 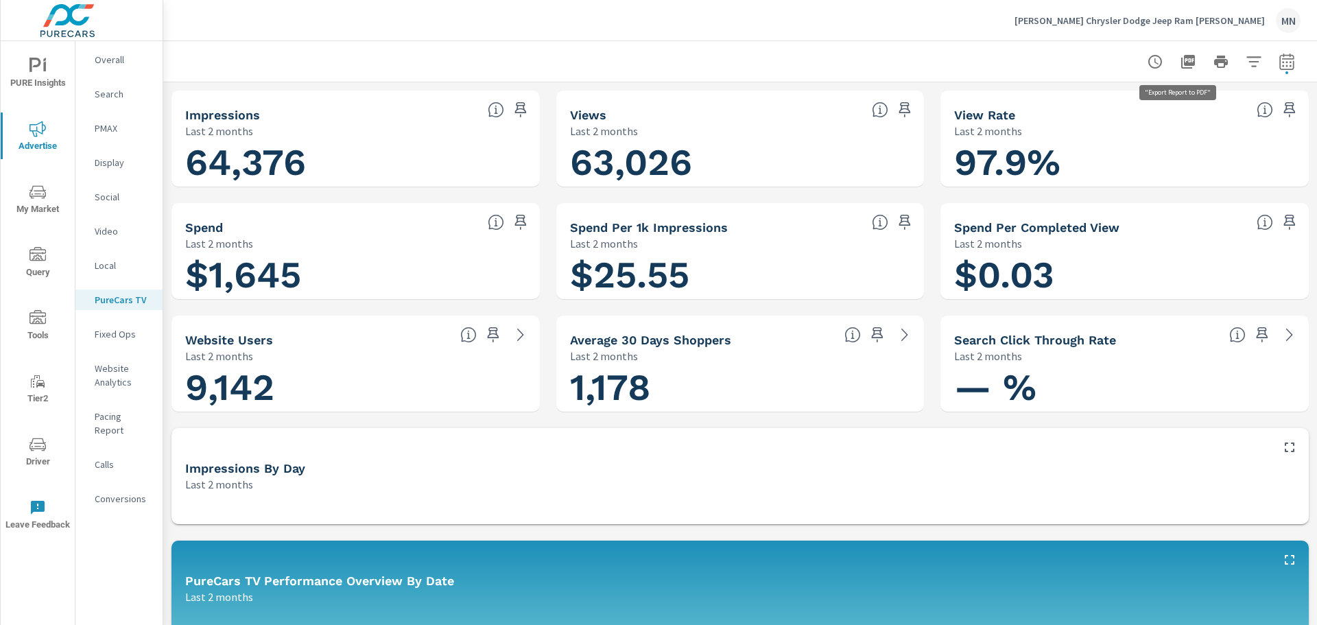 I want to click on div: Calls, so click(x=119, y=464).